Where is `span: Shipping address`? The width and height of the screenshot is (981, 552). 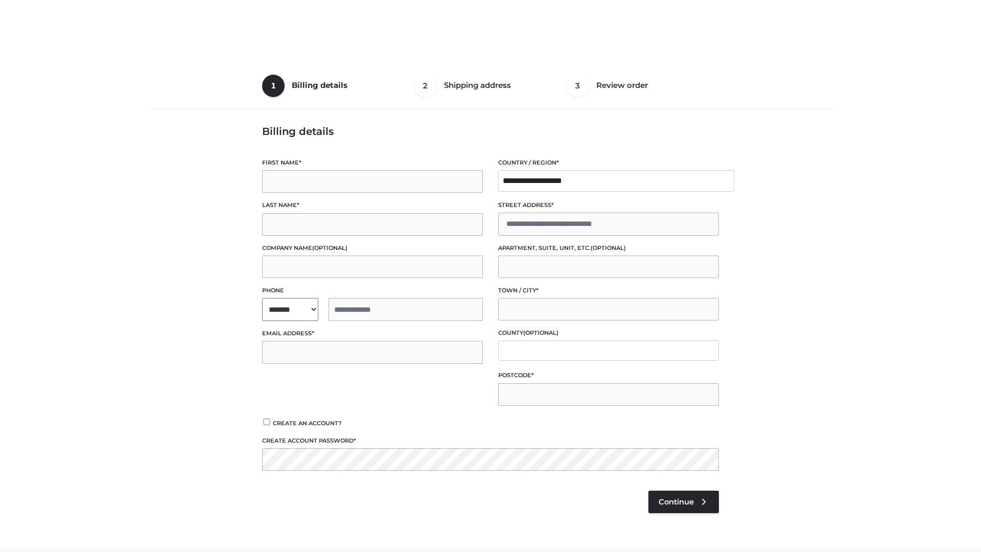
span: Shipping address is located at coordinates (477, 85).